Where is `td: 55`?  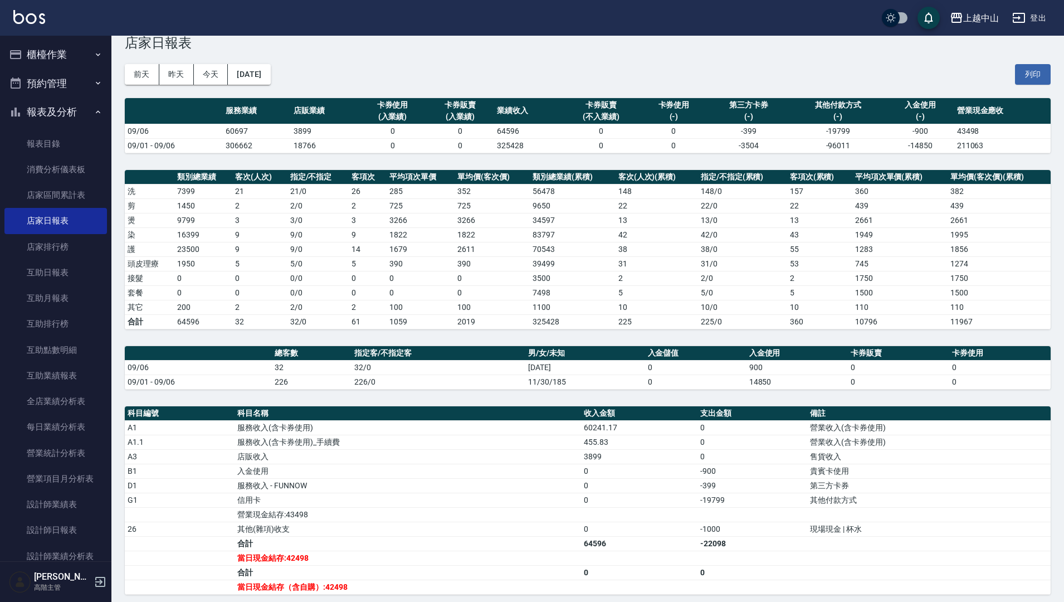 td: 55 is located at coordinates (819, 249).